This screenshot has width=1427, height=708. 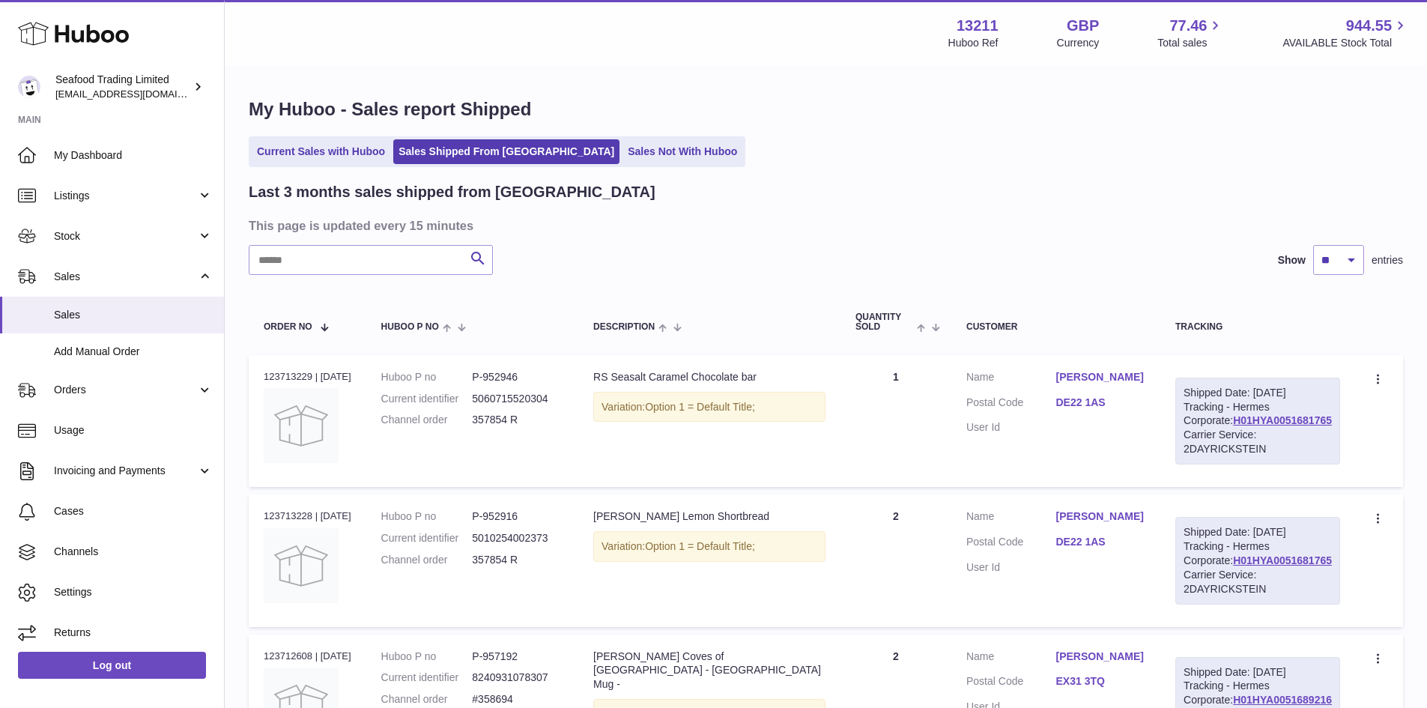 I want to click on a: 77.46 Total sales, so click(x=1191, y=33).